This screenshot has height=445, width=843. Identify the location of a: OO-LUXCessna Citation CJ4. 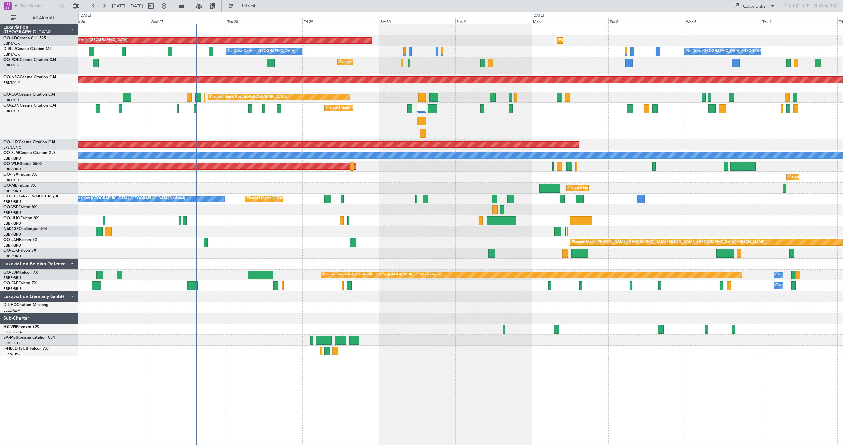
(29, 142).